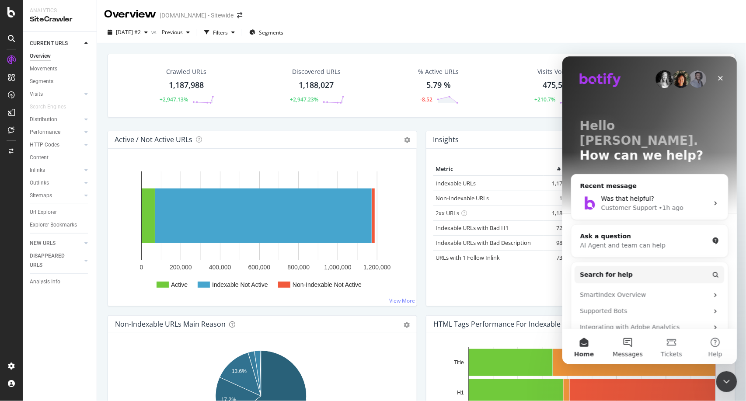 This screenshot has width=746, height=401. Describe the element at coordinates (438, 72) in the screenshot. I see `div: % Active URLs` at that location.